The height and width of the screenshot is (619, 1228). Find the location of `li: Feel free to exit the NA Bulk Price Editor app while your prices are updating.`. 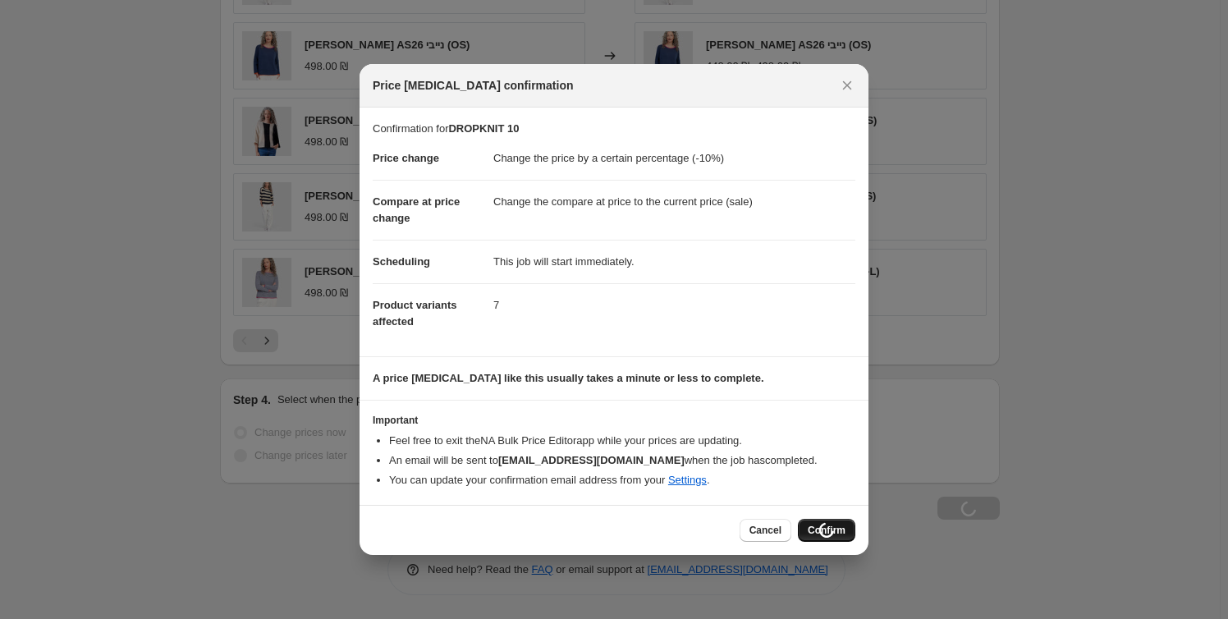

li: Feel free to exit the NA Bulk Price Editor app while your prices are updating. is located at coordinates (622, 441).